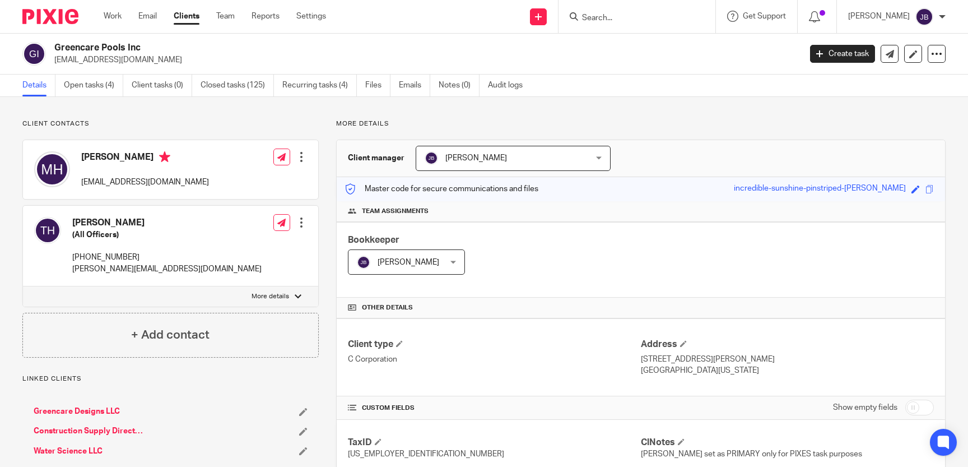  Describe the element at coordinates (843, 54) in the screenshot. I see `a: Create task` at that location.